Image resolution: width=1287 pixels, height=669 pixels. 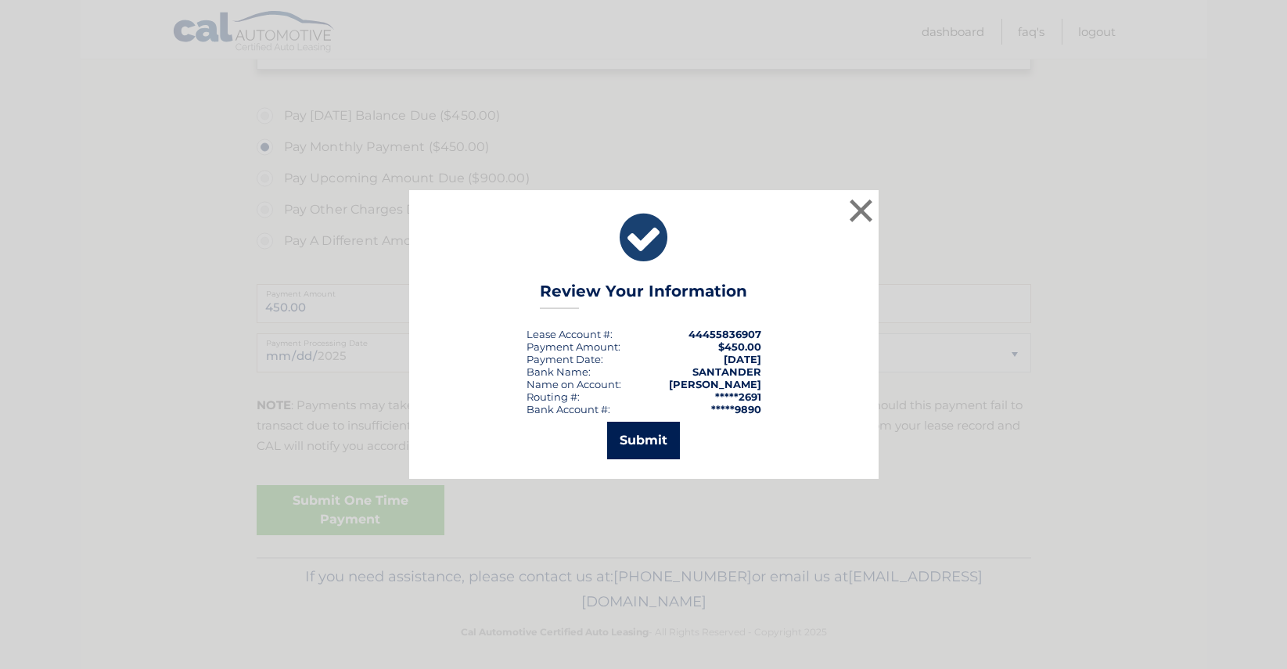 I want to click on div: Bank Account #:, so click(x=568, y=409).